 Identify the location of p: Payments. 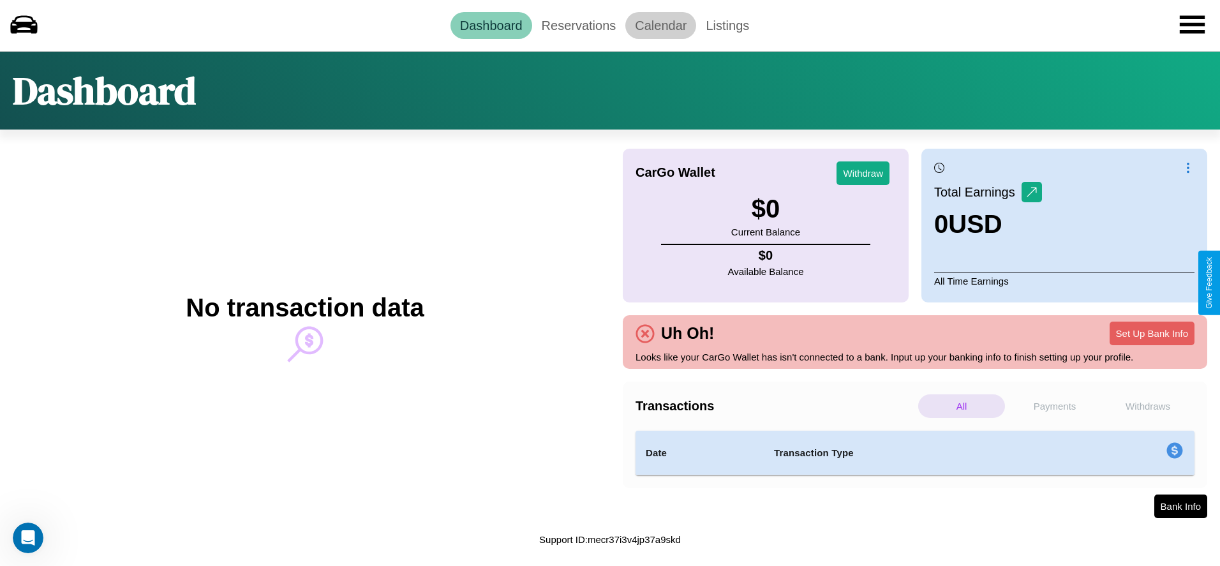
(1055, 406).